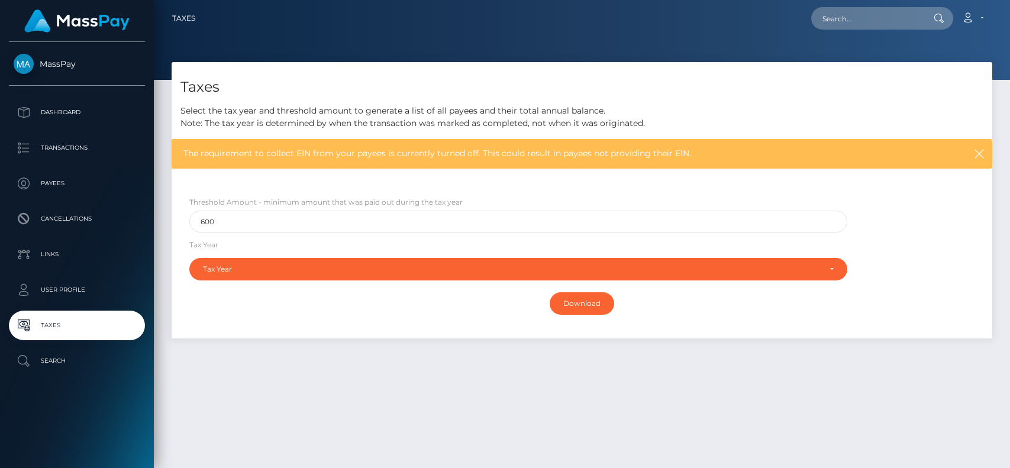  I want to click on a: Transactions, so click(77, 148).